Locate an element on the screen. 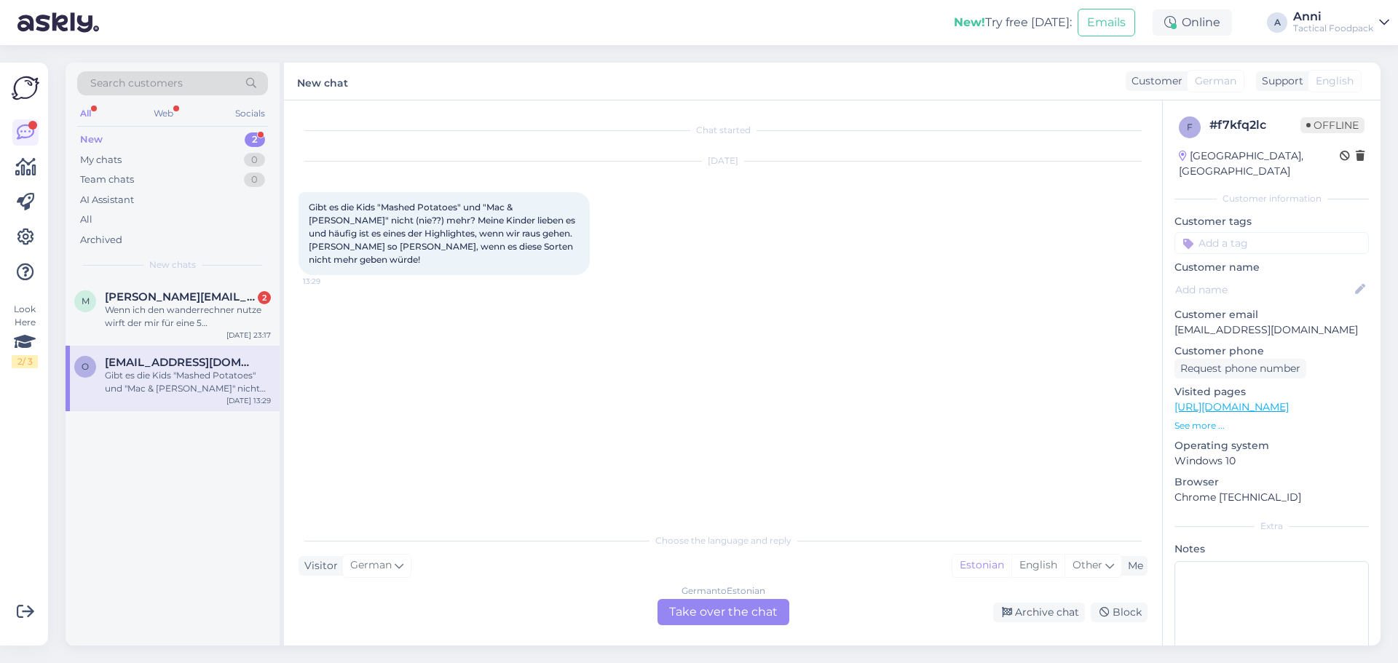 This screenshot has width=1398, height=663. input: Add name is located at coordinates (1263, 290).